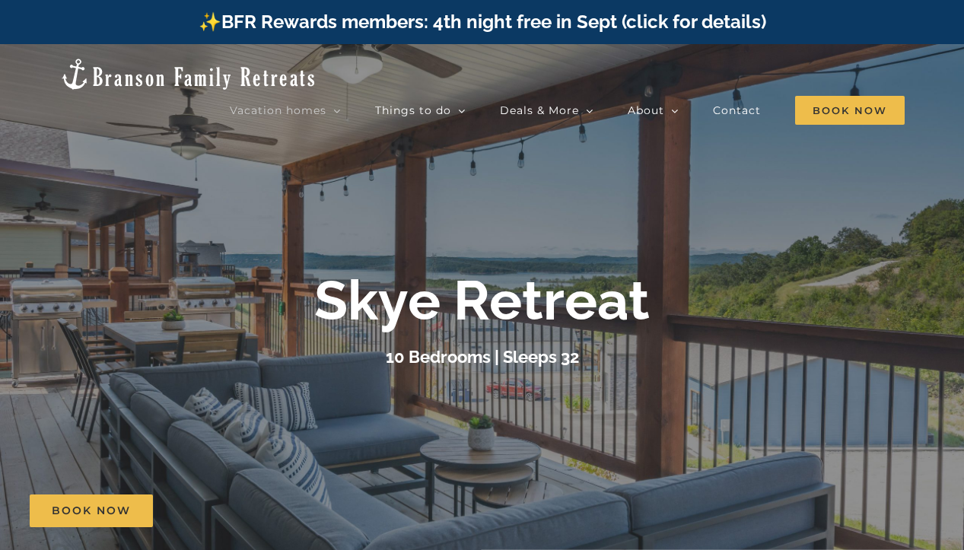 This screenshot has width=964, height=550. Describe the element at coordinates (188, 74) in the screenshot. I see `img: Branson Family Retreats Logo` at that location.